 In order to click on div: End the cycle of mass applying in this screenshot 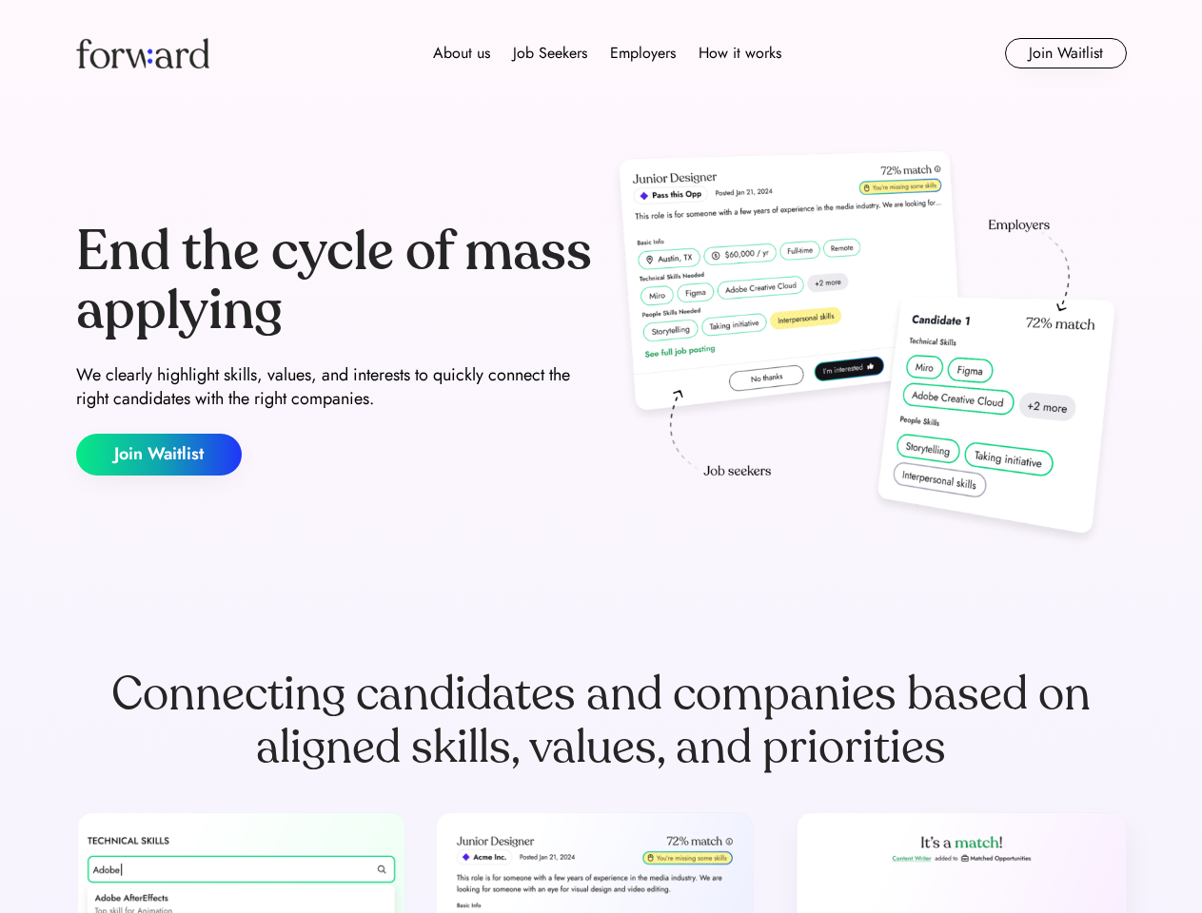, I will do `click(335, 281)`.